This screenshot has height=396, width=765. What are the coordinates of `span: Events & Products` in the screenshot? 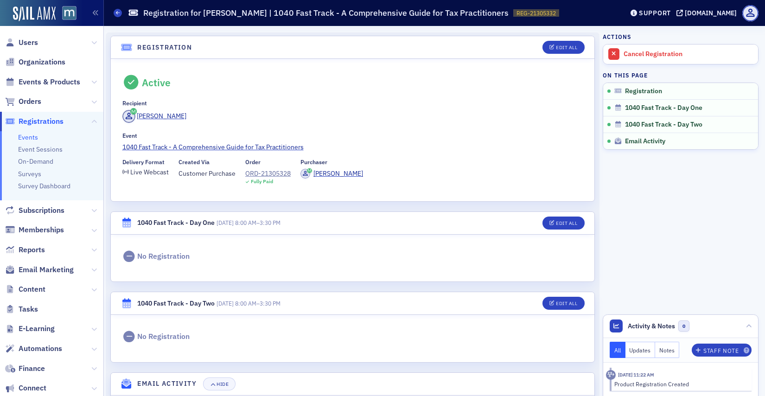 It's located at (49, 82).